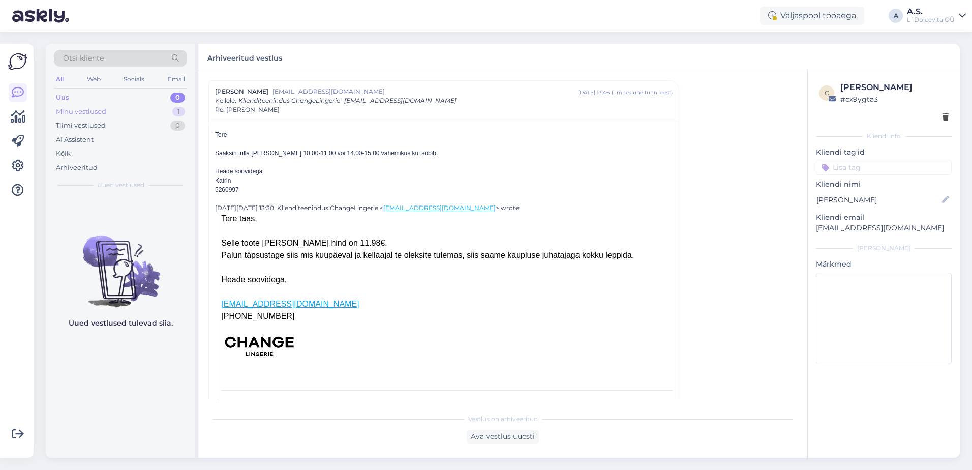  I want to click on p: Uued vestlused tulevad siia., so click(121, 323).